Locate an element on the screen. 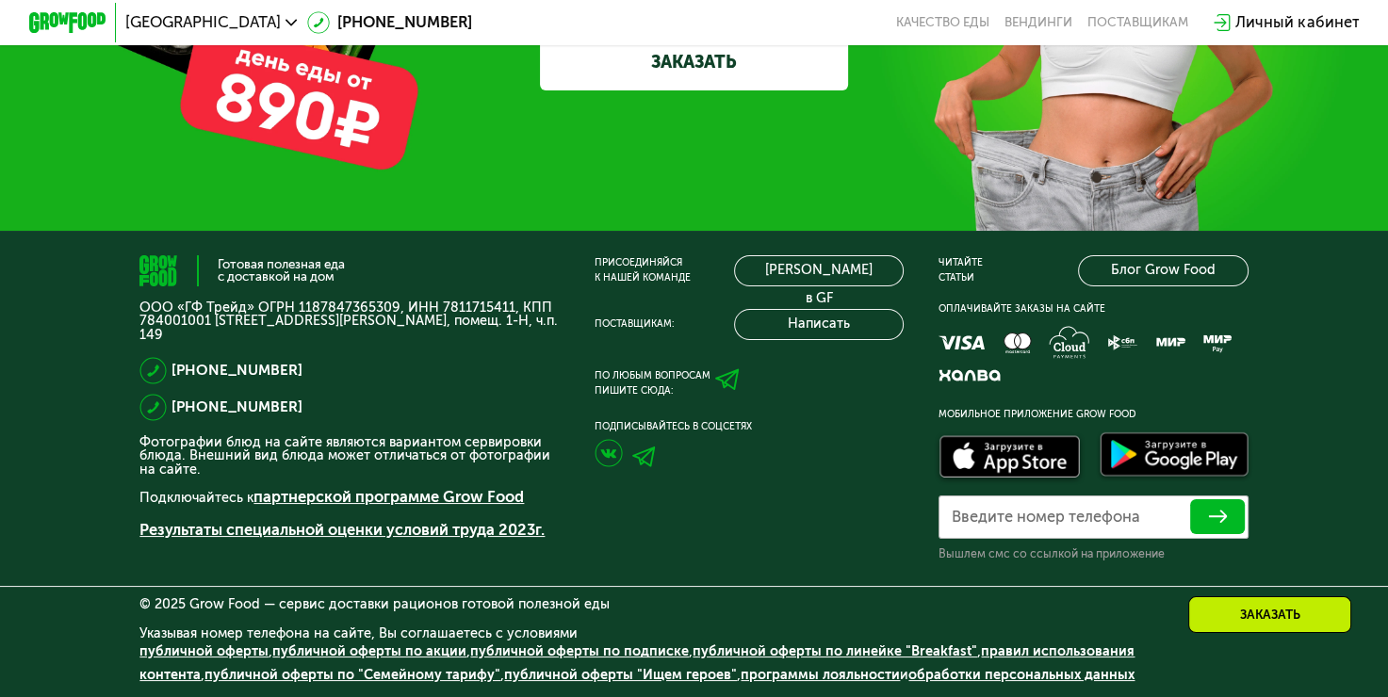 The image size is (1388, 697). a: ЗАКАЗАТЬ is located at coordinates (693, 60).